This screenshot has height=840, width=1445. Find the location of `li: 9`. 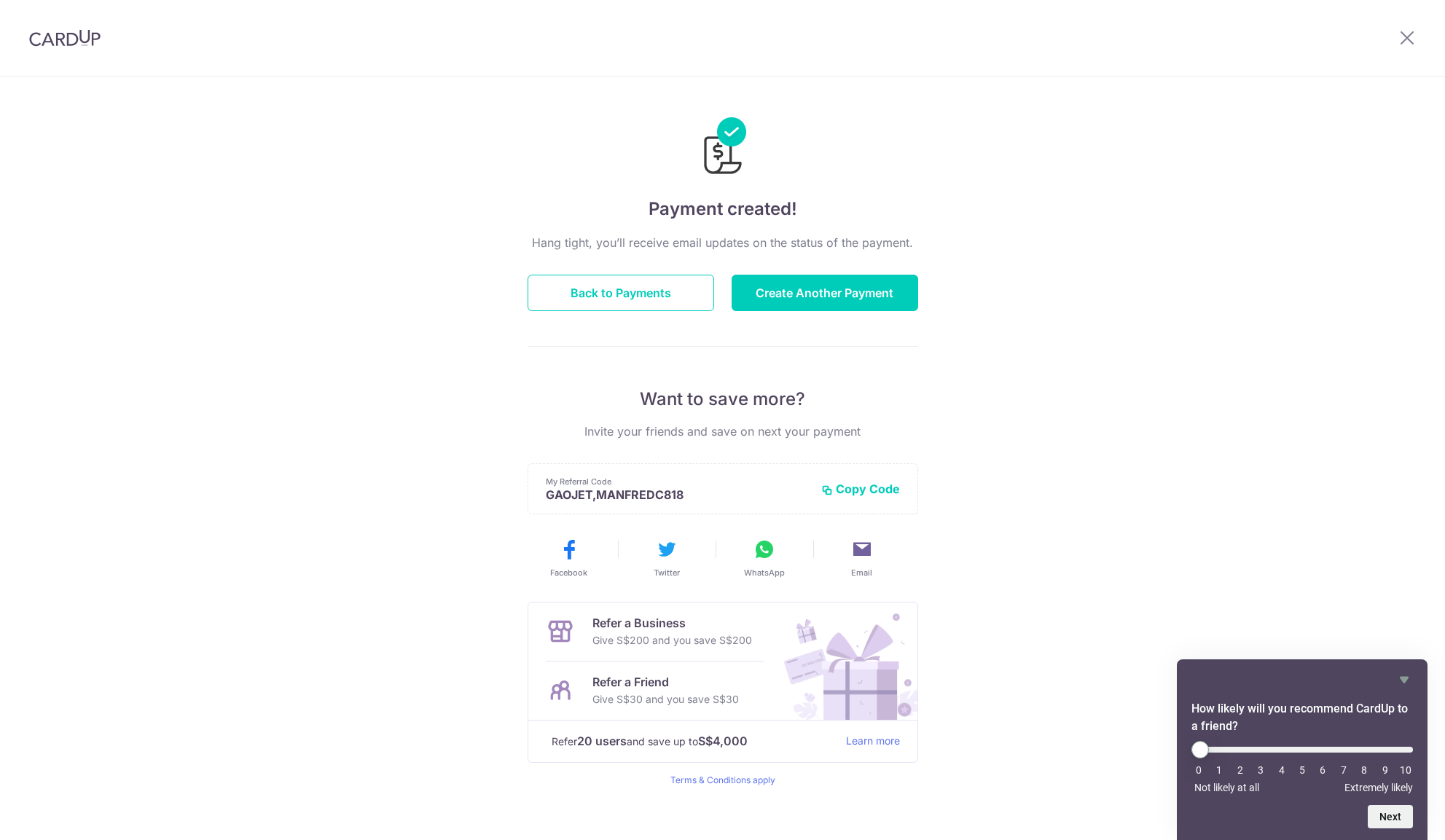

li: 9 is located at coordinates (1386, 771).